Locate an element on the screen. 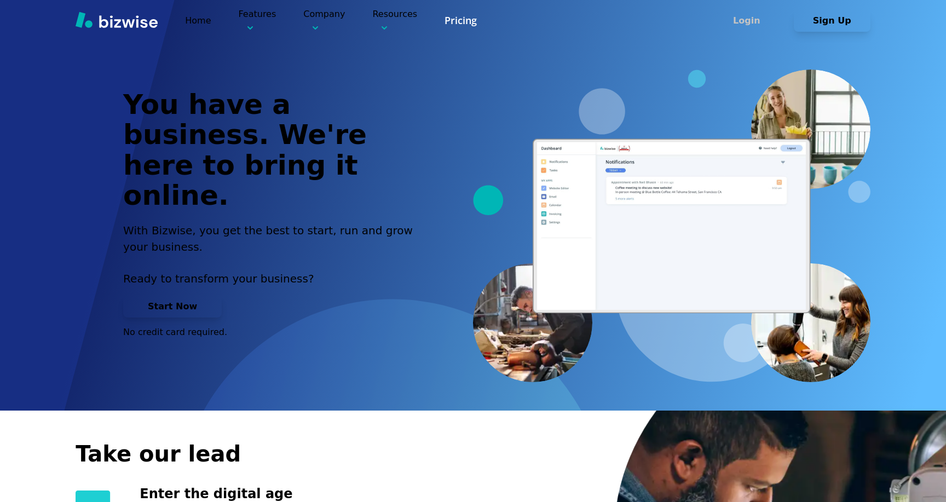 This screenshot has height=502, width=946. p: No credit card required. is located at coordinates (274, 332).